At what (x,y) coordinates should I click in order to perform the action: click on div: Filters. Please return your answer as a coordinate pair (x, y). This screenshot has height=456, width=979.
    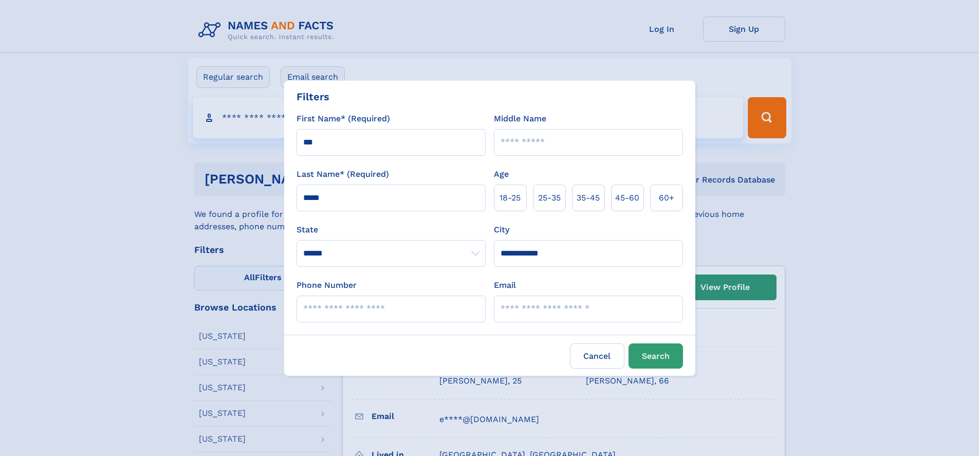
    Looking at the image, I should click on (313, 97).